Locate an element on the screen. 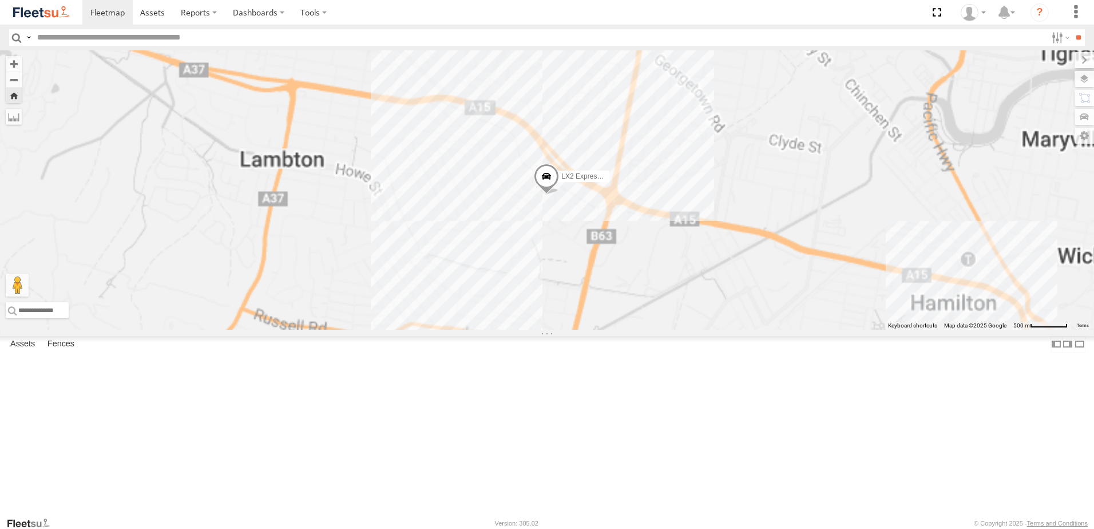 This screenshot has height=529, width=1094. label: Search Filter Options is located at coordinates (1059, 37).